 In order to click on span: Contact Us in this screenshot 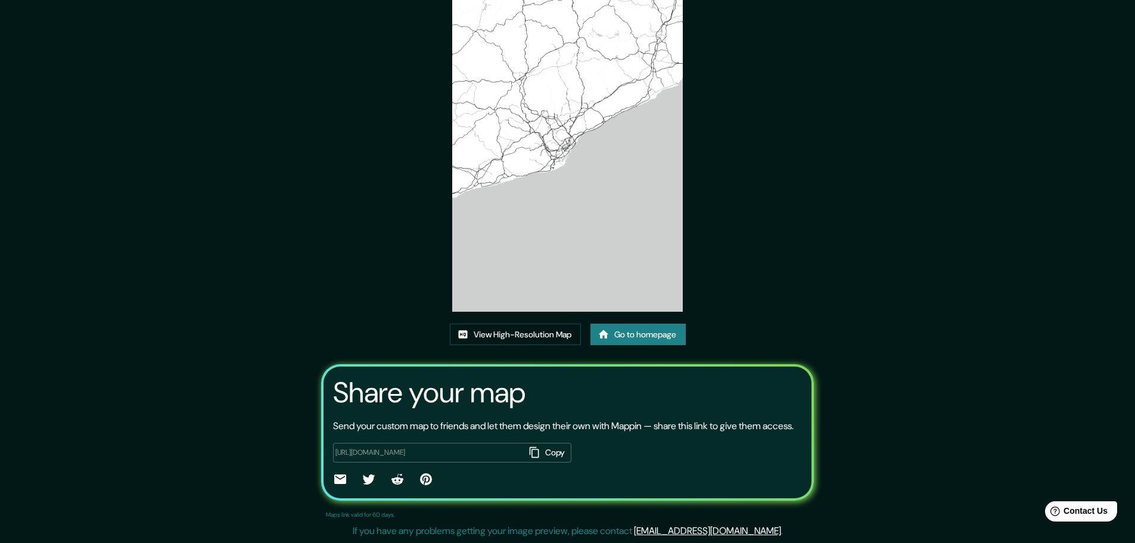, I will do `click(57, 14)`.